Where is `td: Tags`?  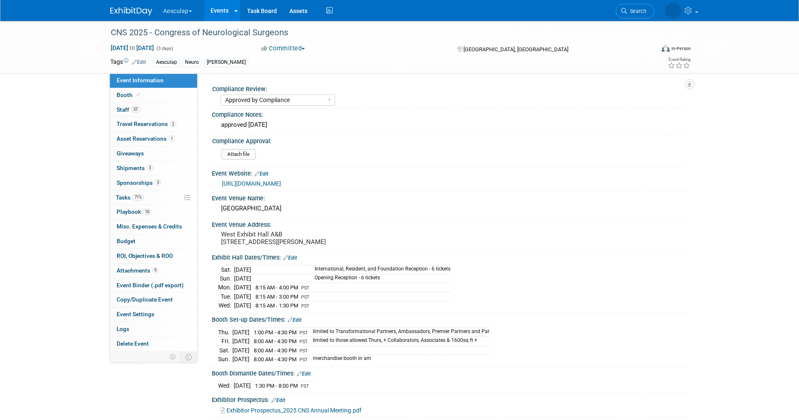
td: Tags is located at coordinates (128, 62).